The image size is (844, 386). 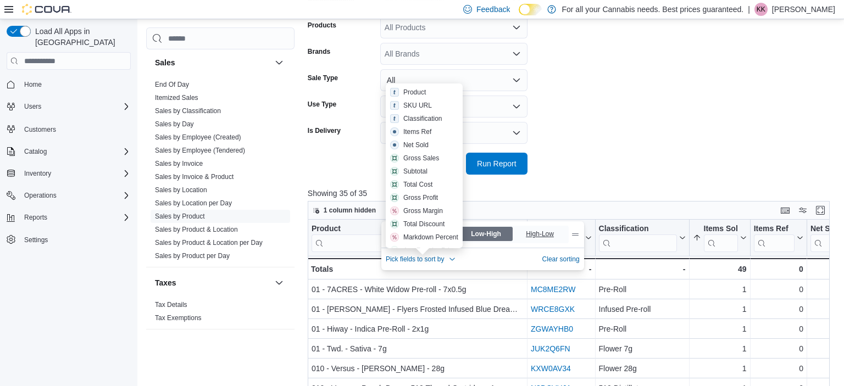 I want to click on div: 01 - 7ACRES - White Widow Pre-roll - 7x0.5g, so click(x=418, y=290).